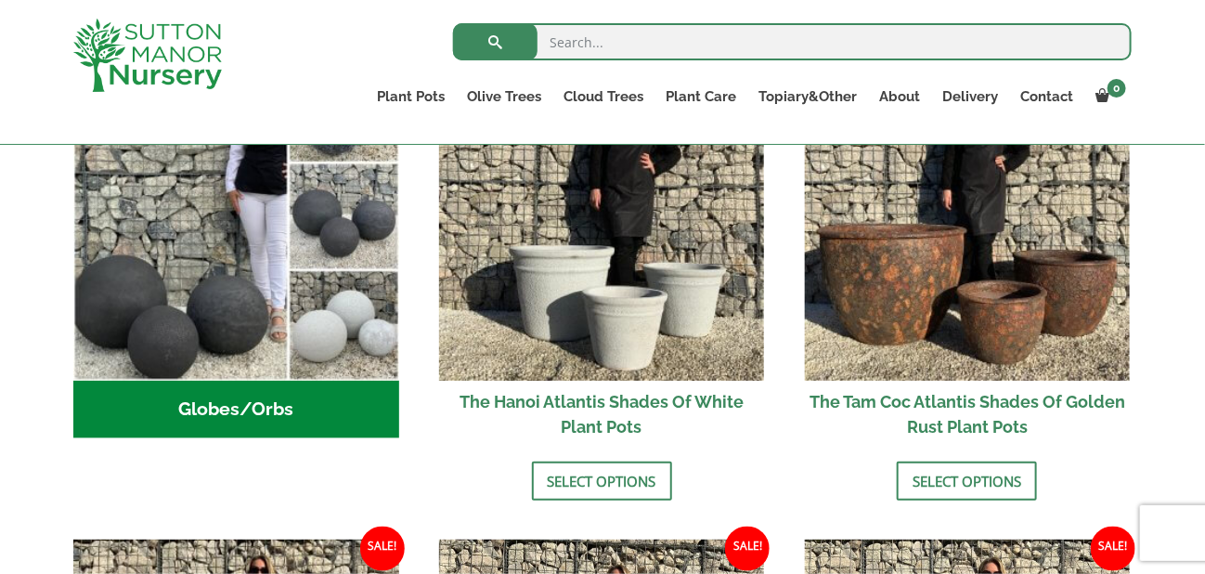 The width and height of the screenshot is (1205, 574). Describe the element at coordinates (601, 481) in the screenshot. I see `a: Select options for “The Hanoi Atlantis Shades Of White Plant Pots”` at that location.